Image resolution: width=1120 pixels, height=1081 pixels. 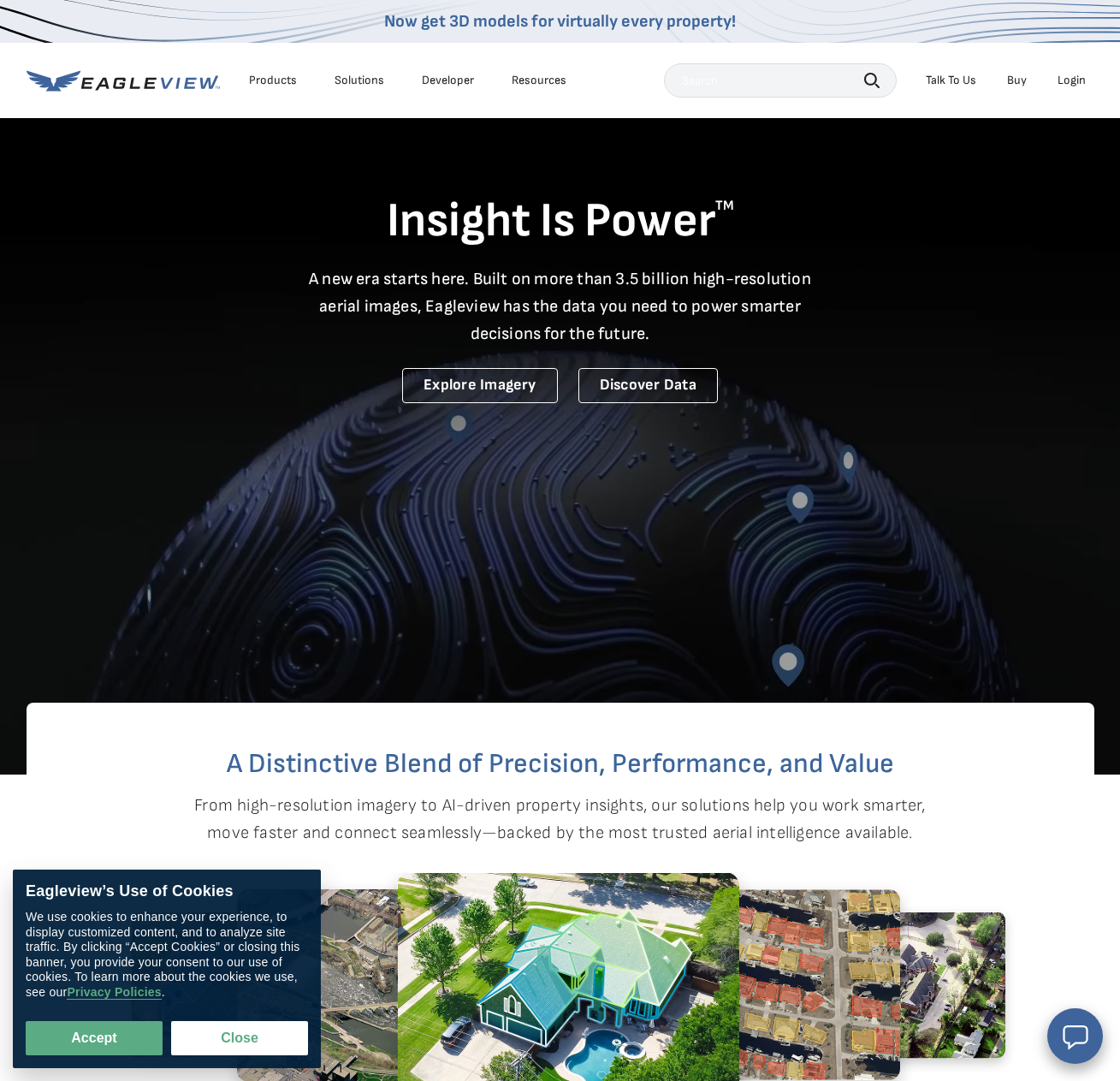 What do you see at coordinates (560, 819) in the screenshot?
I see `p: From high-resolution imagery to AI-driven property insights, our solutions help you work smarter,...` at bounding box center [560, 819].